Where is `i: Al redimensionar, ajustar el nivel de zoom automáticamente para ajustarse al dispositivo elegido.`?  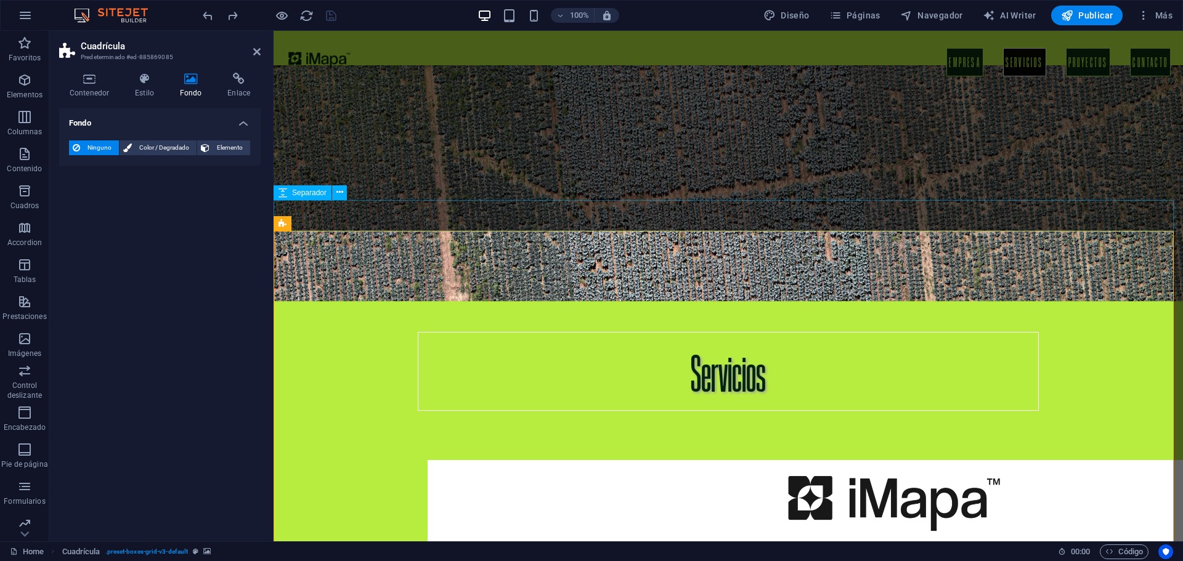 i: Al redimensionar, ajustar el nivel de zoom automáticamente para ajustarse al dispositivo elegido. is located at coordinates (607, 15).